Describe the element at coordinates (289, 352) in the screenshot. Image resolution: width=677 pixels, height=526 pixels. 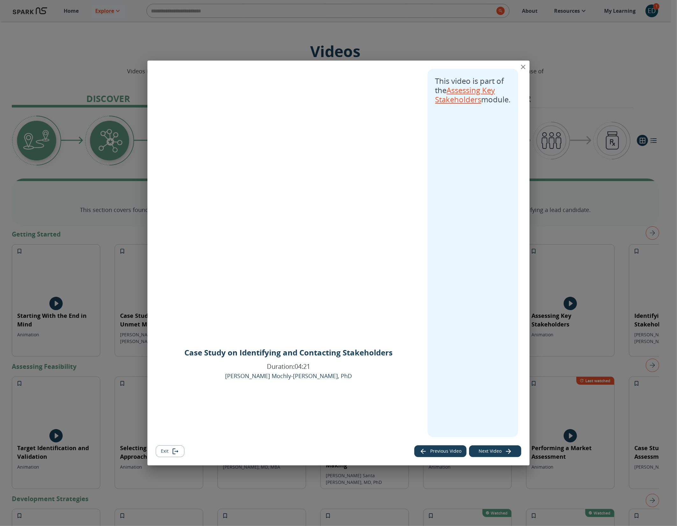
I see `p: Case Study on Identifying and Contacting Stakeholders` at that location.